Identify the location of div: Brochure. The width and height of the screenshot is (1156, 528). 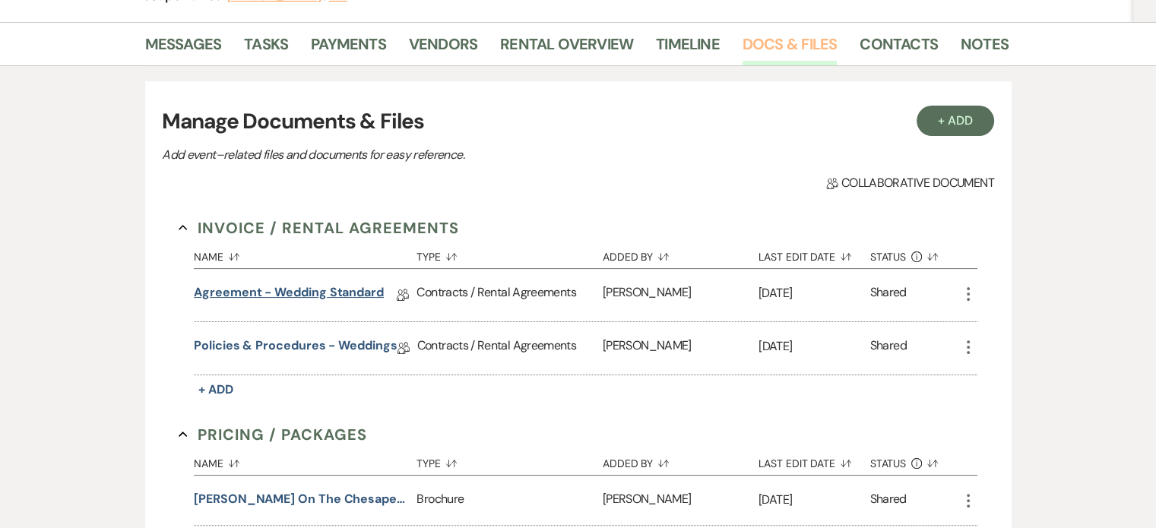
(509, 500).